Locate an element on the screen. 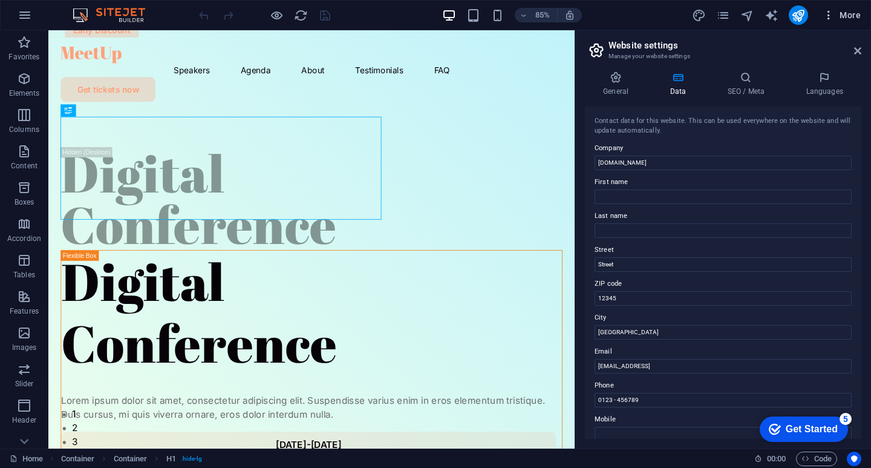 This screenshot has width=871, height=468. h4: SEO / Meta is located at coordinates (748, 84).